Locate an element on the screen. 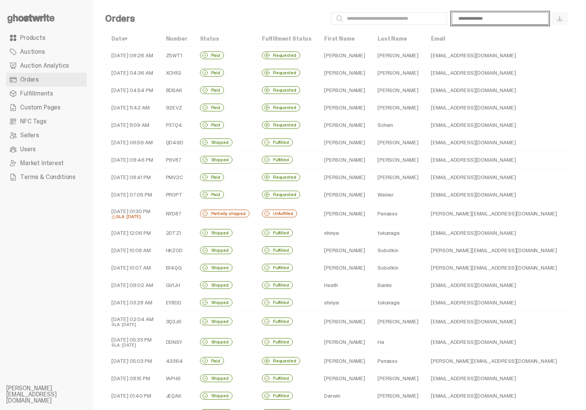  td: 43364 is located at coordinates (177, 361).